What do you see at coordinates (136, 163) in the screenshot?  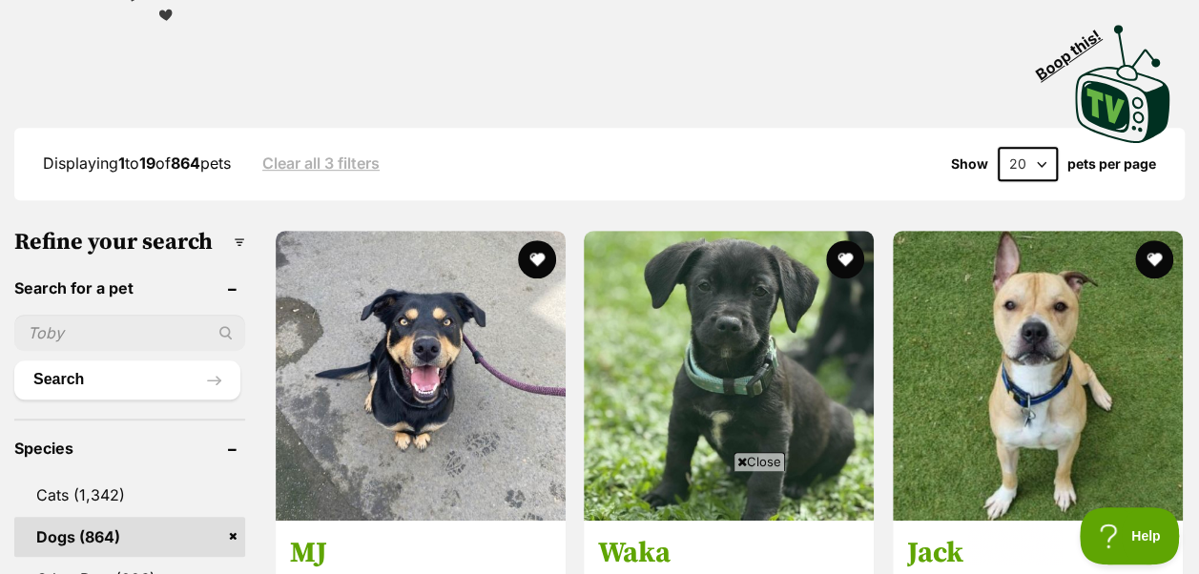 I see `span: Displaying to of pets` at bounding box center [136, 163].